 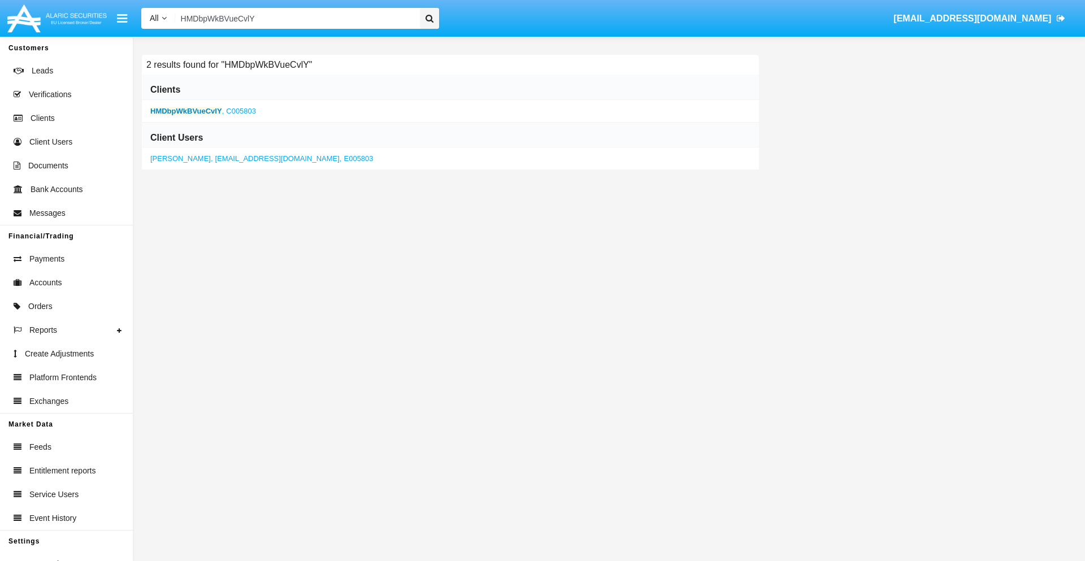 I want to click on span: All, so click(x=154, y=18).